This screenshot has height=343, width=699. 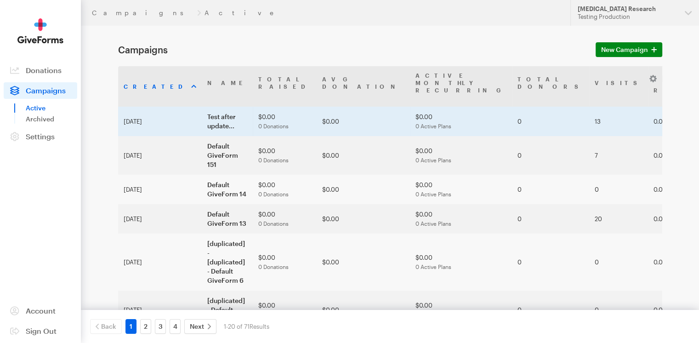 I want to click on td: 20, so click(x=618, y=219).